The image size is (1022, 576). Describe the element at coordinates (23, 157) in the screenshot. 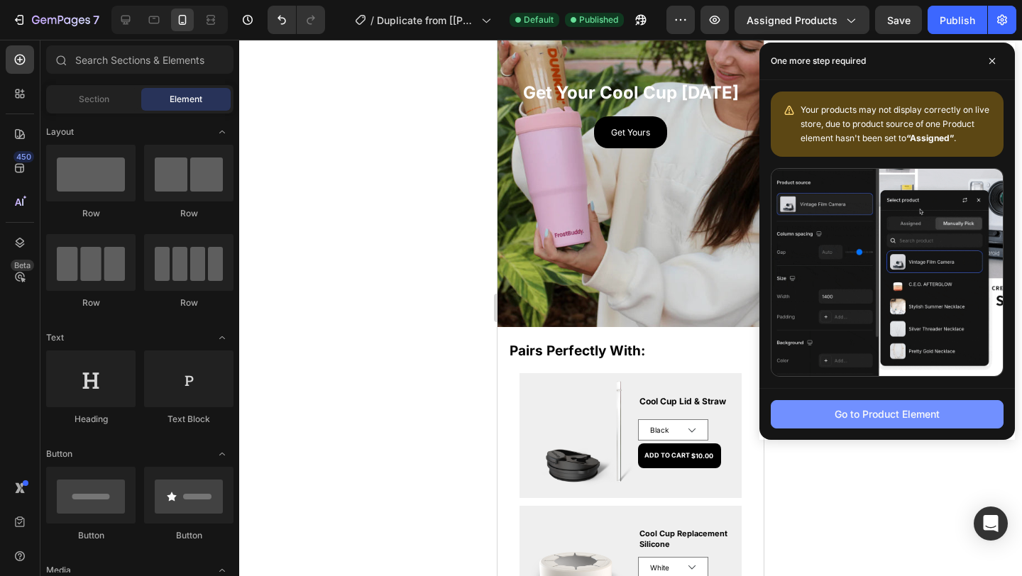

I see `div: 450` at that location.